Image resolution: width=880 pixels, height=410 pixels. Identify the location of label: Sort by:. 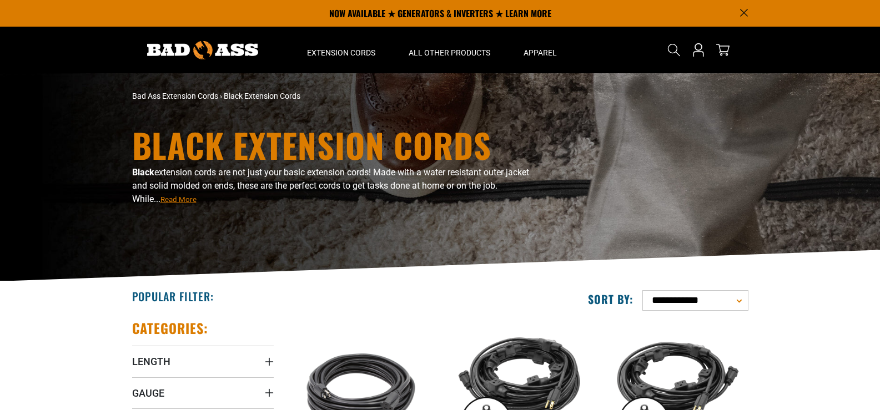
(611, 299).